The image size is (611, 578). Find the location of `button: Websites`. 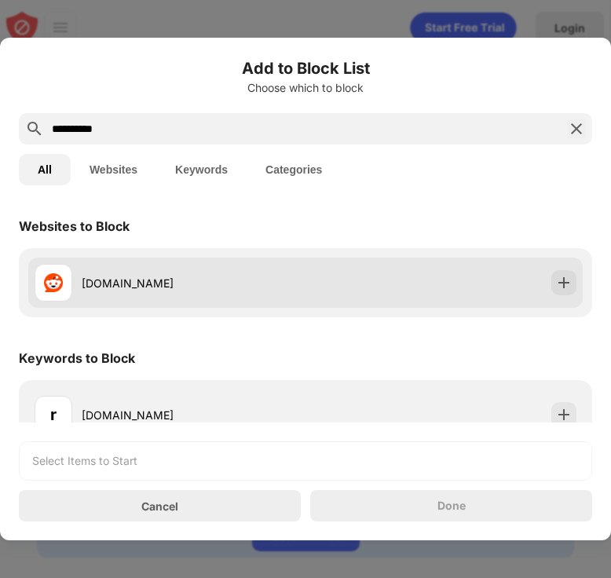

button: Websites is located at coordinates (113, 169).